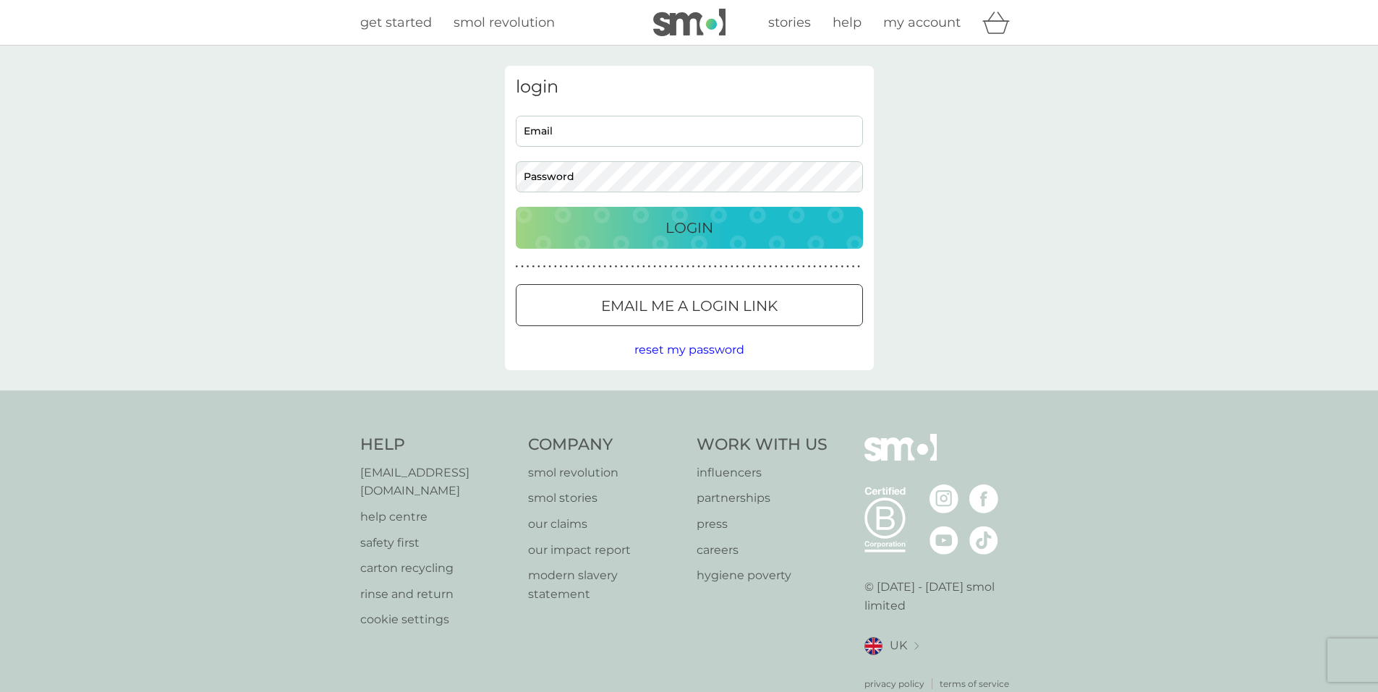 The height and width of the screenshot is (692, 1378). What do you see at coordinates (437, 620) in the screenshot?
I see `p: cookie settings` at bounding box center [437, 620].